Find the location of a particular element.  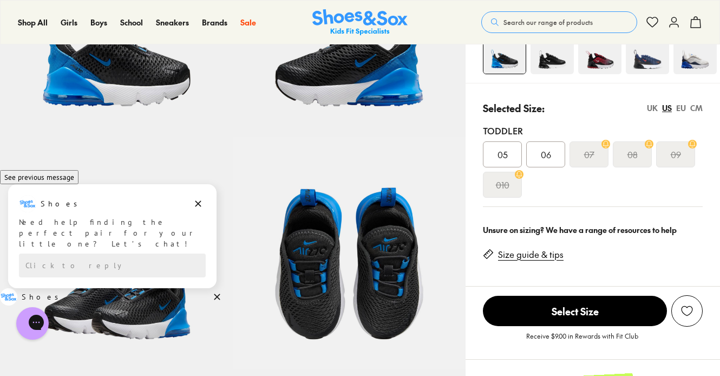

div: EU is located at coordinates (681, 108).